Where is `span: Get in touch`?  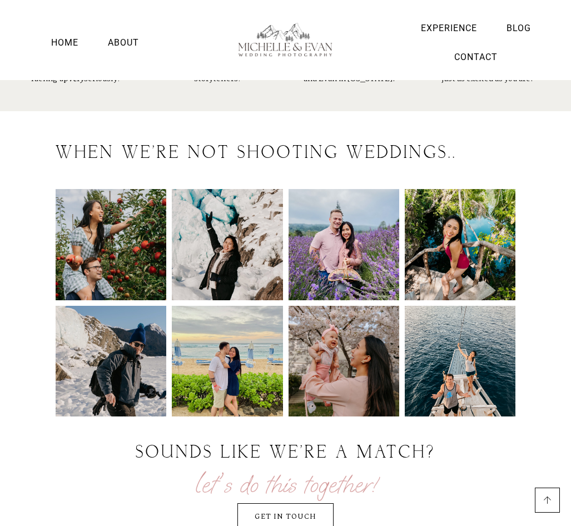 span: Get in touch is located at coordinates (285, 516).